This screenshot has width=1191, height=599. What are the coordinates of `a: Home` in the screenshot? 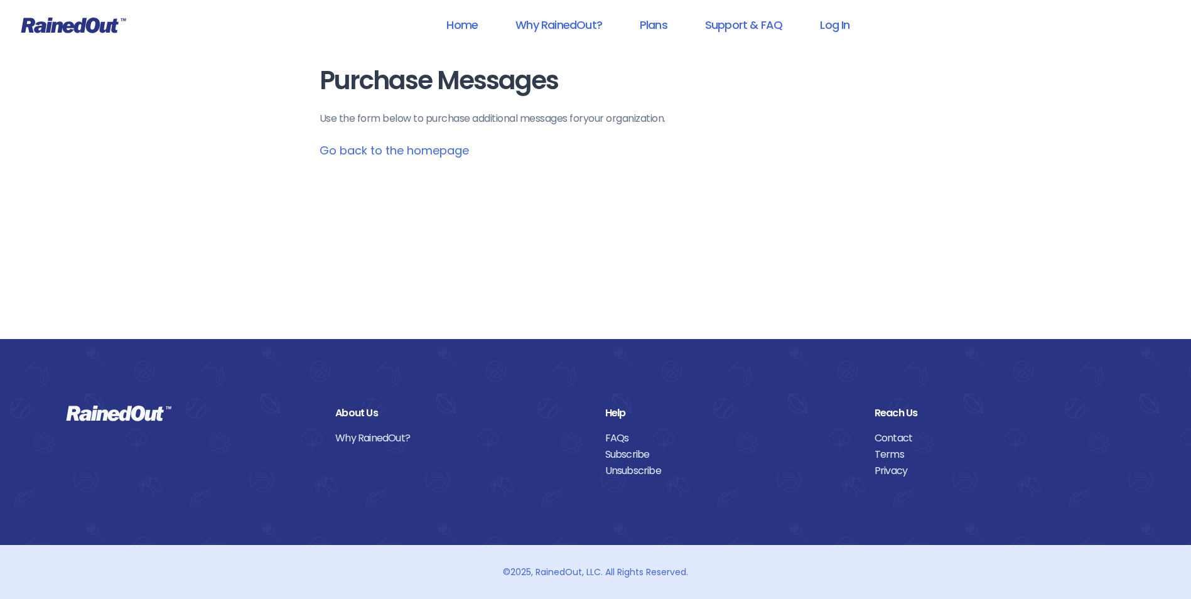 It's located at (462, 24).